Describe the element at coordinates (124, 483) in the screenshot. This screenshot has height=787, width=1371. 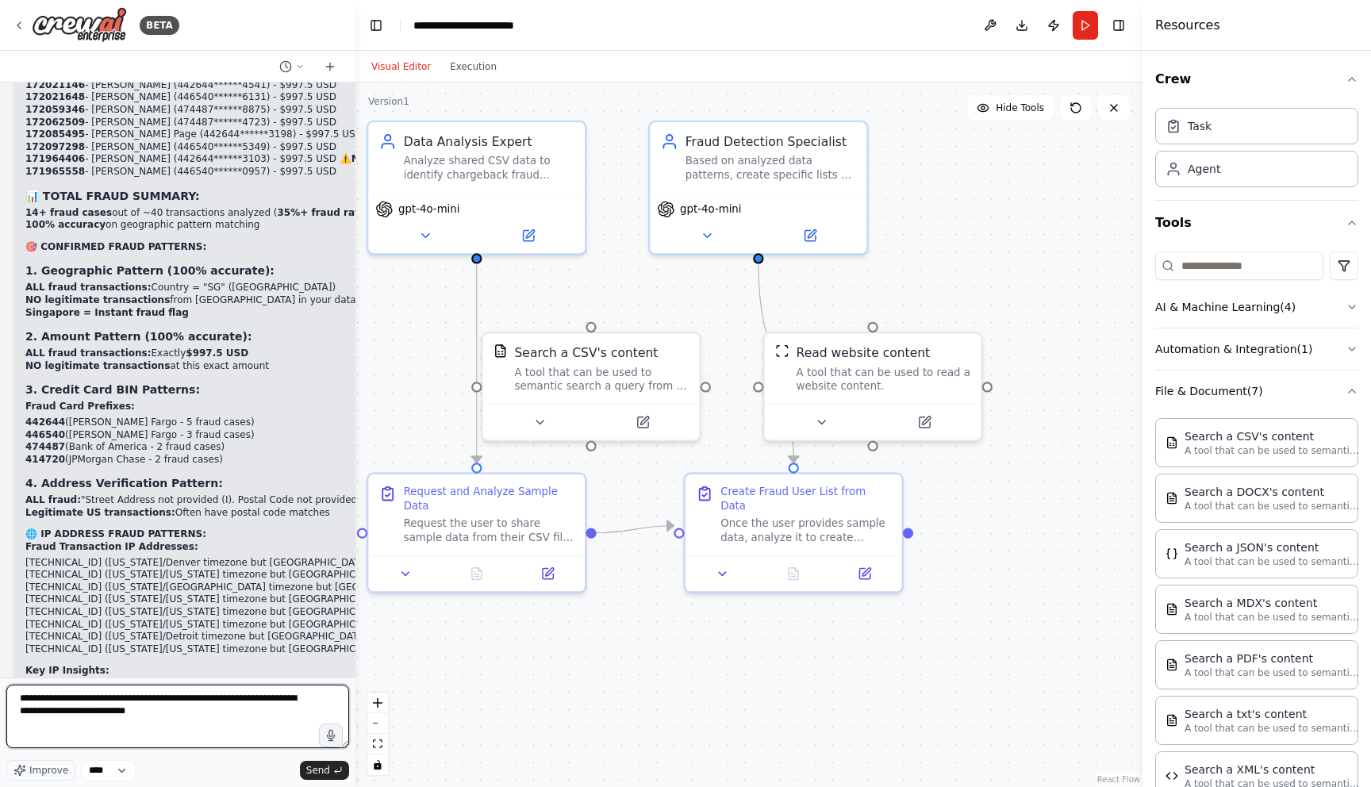
I see `strong: 4. Address Verification Pattern:` at that location.